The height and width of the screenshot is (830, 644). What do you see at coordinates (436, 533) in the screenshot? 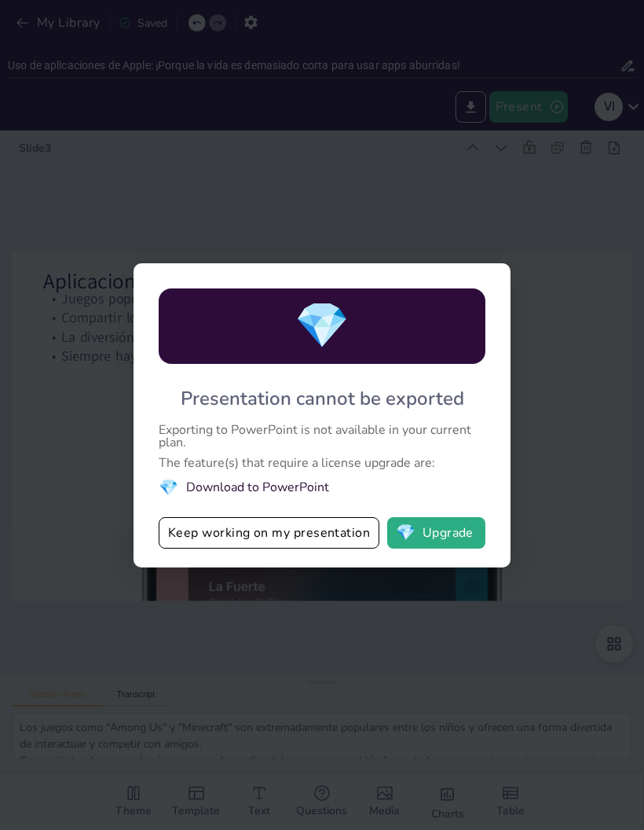
I see `button: diamondUpgrade` at bounding box center [436, 533].